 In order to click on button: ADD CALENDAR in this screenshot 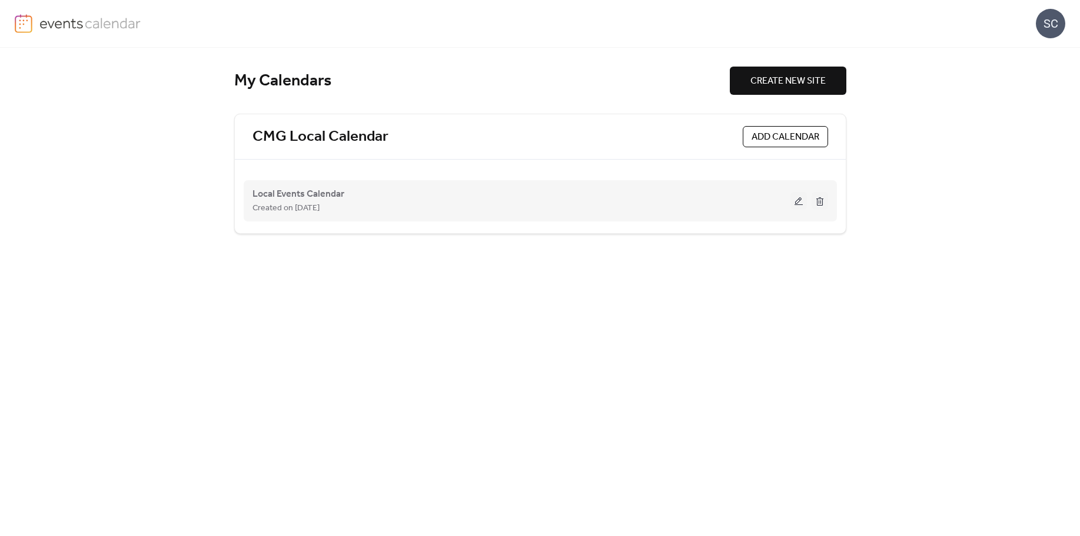, I will do `click(785, 137)`.